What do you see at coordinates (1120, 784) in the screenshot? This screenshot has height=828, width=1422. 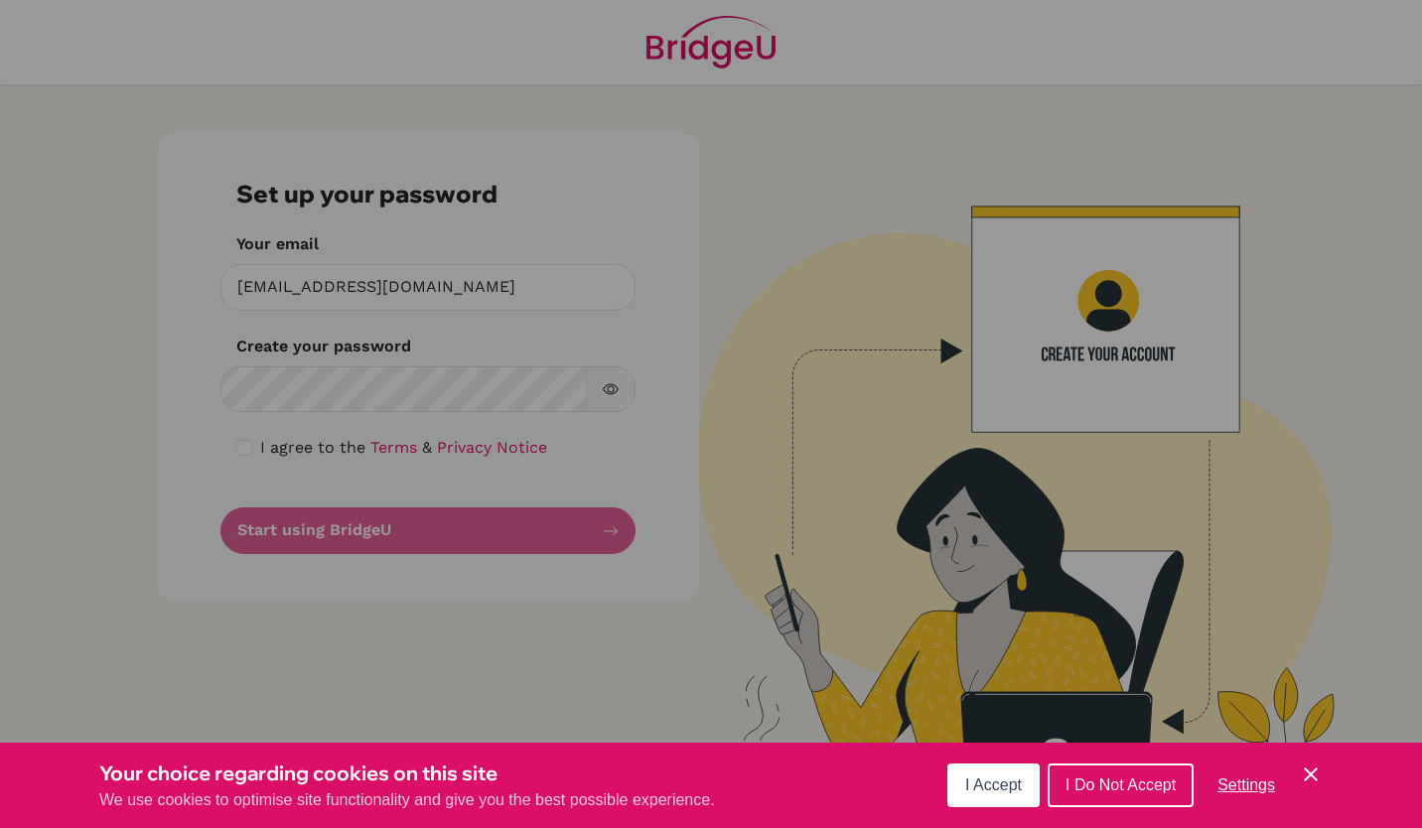 I see `span: I Do Not Accept` at bounding box center [1120, 784].